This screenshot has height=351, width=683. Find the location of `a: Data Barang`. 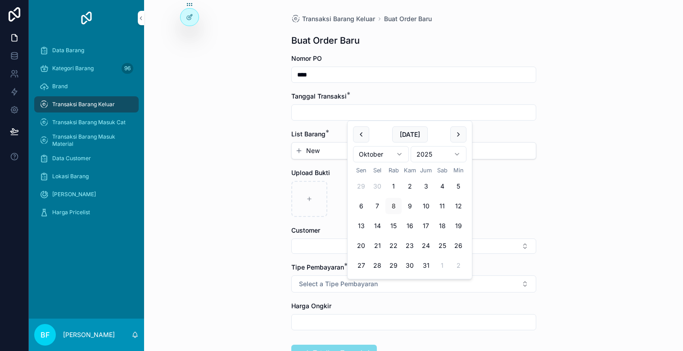

a: Data Barang is located at coordinates (86, 50).